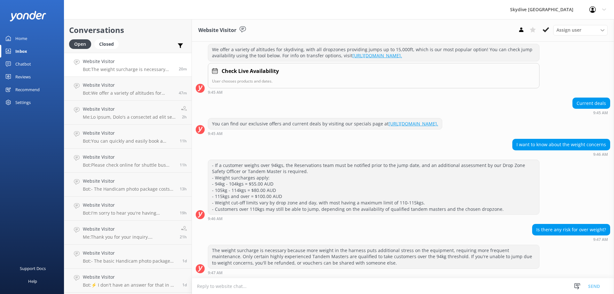  What do you see at coordinates (128, 232) in the screenshot?
I see `a: Website VisitorMe:Thank you for your inquiry. Unfortunately, our shuttle service is strictly for ...` at bounding box center [128, 232].